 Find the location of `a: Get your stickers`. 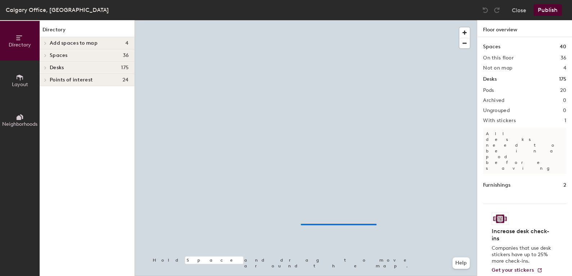

a: Get your stickers is located at coordinates (517, 270).